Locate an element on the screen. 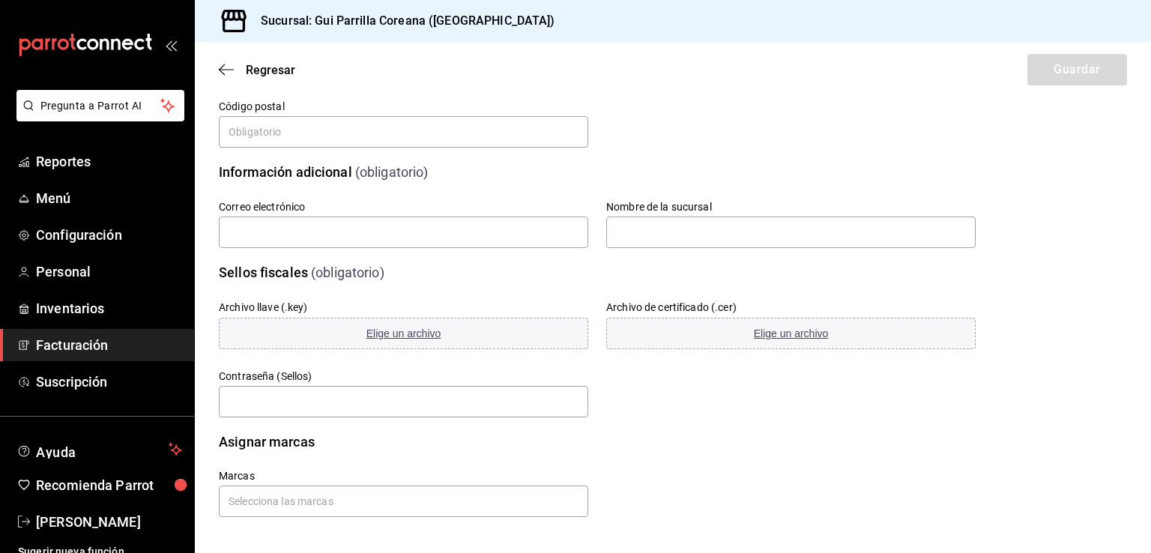  span: Ayuda is located at coordinates (99, 450).